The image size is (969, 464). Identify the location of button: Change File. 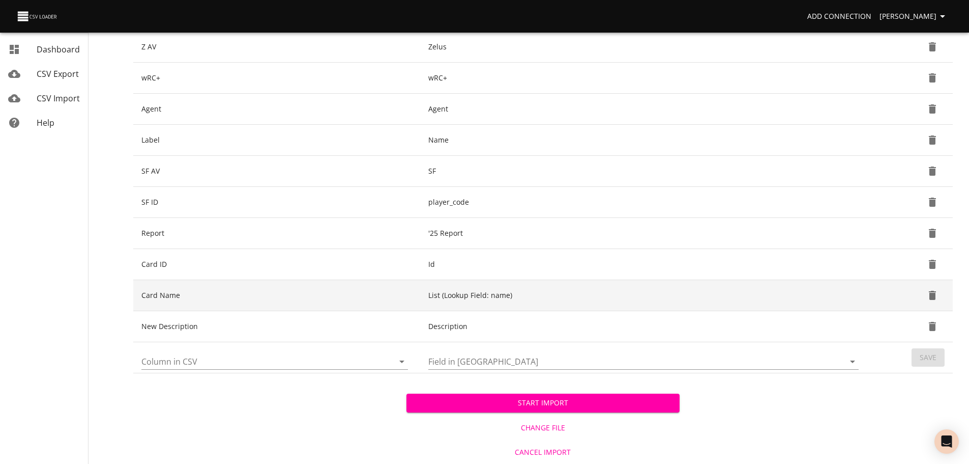
(543, 427).